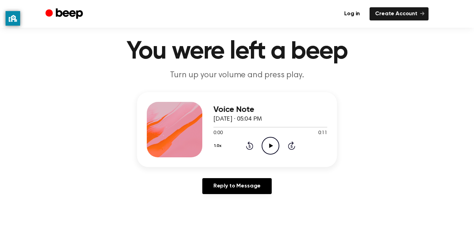  What do you see at coordinates (399, 14) in the screenshot?
I see `a: Create Account` at bounding box center [399, 14].